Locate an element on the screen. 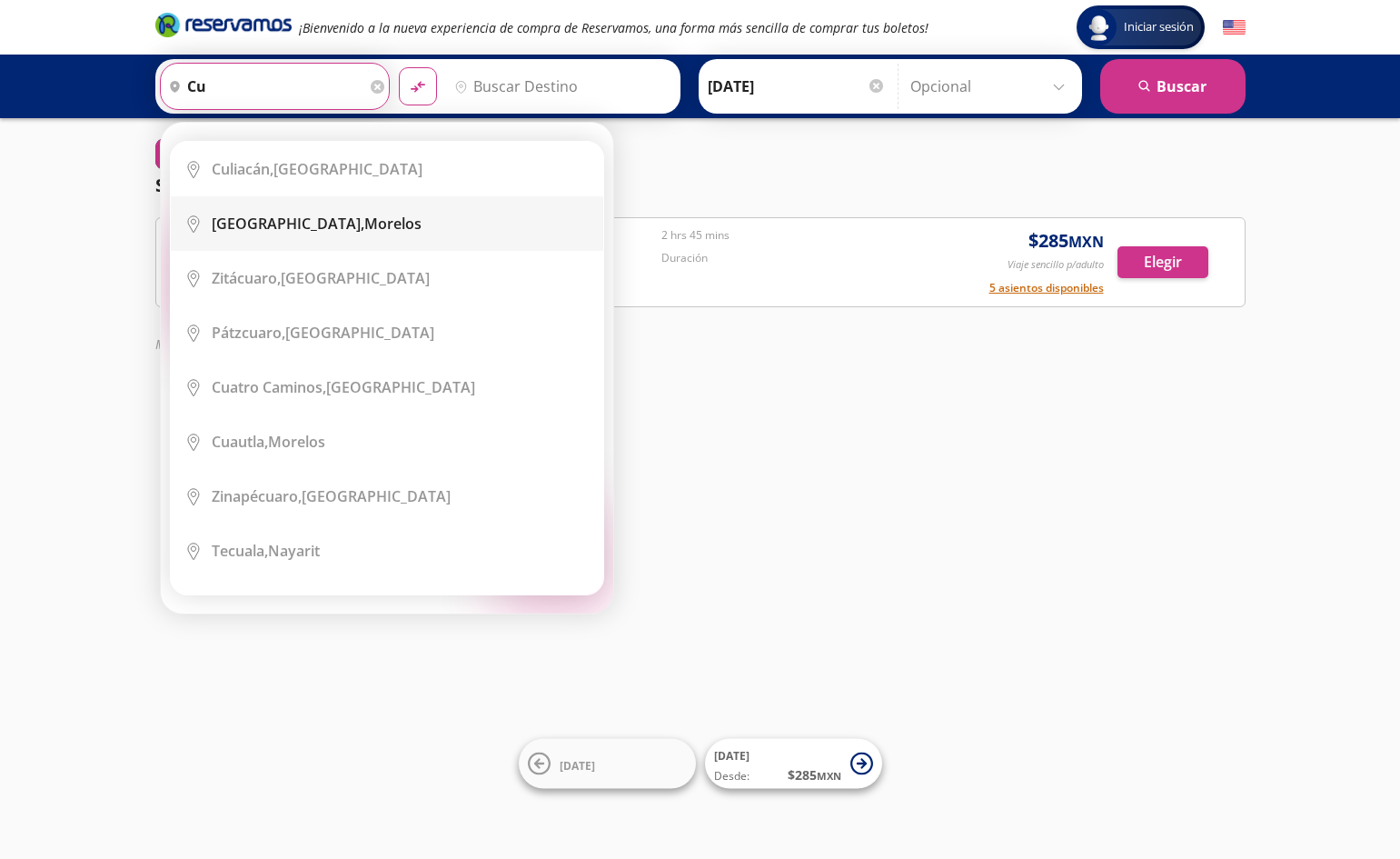  input: Opcional is located at coordinates (991, 86).